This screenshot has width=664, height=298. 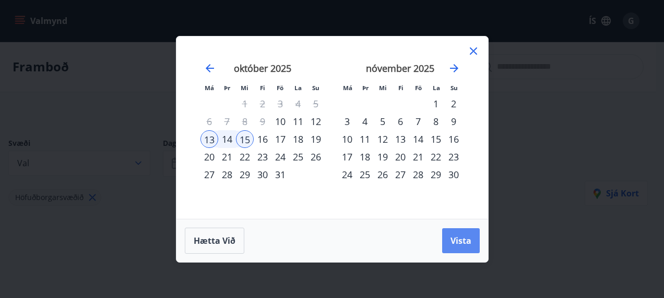 I want to click on td: Choose föstudagur, 17. október 2025 as your check-in date. It’s available., so click(x=280, y=139).